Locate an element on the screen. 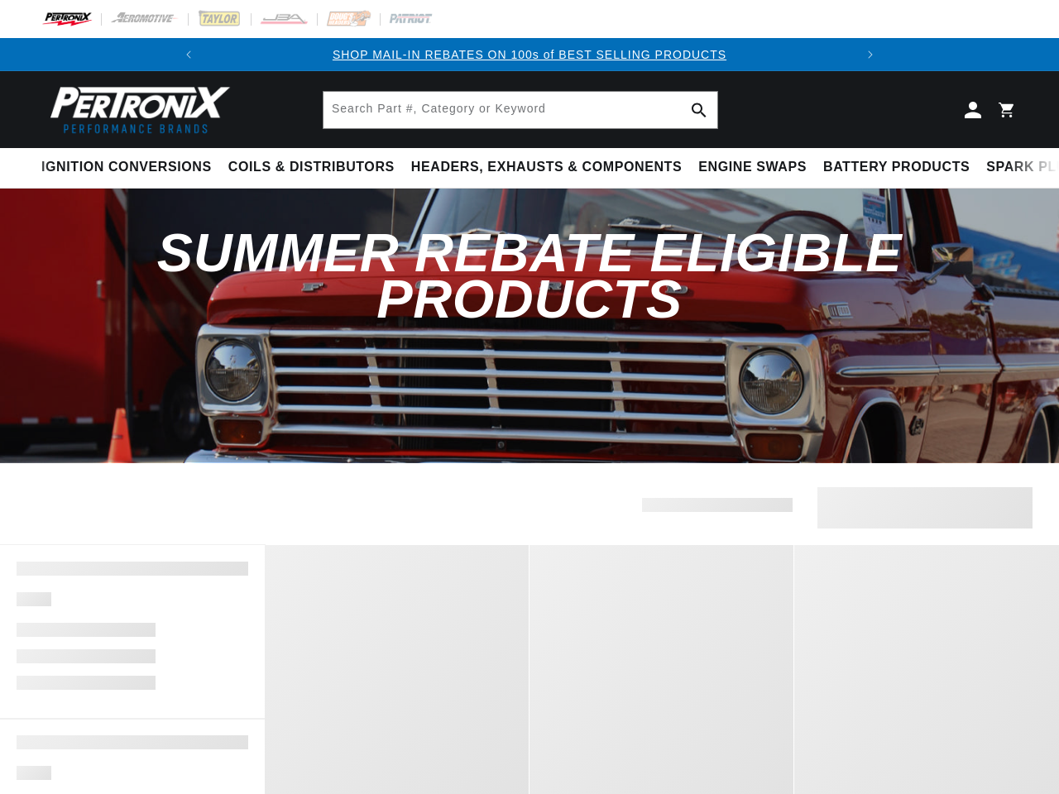  input: Search Part #, Category or Keyword is located at coordinates (520, 110).